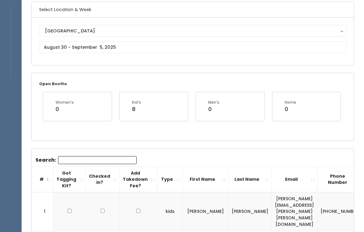 The image size is (364, 232). I want to click on div: Men's, so click(214, 103).